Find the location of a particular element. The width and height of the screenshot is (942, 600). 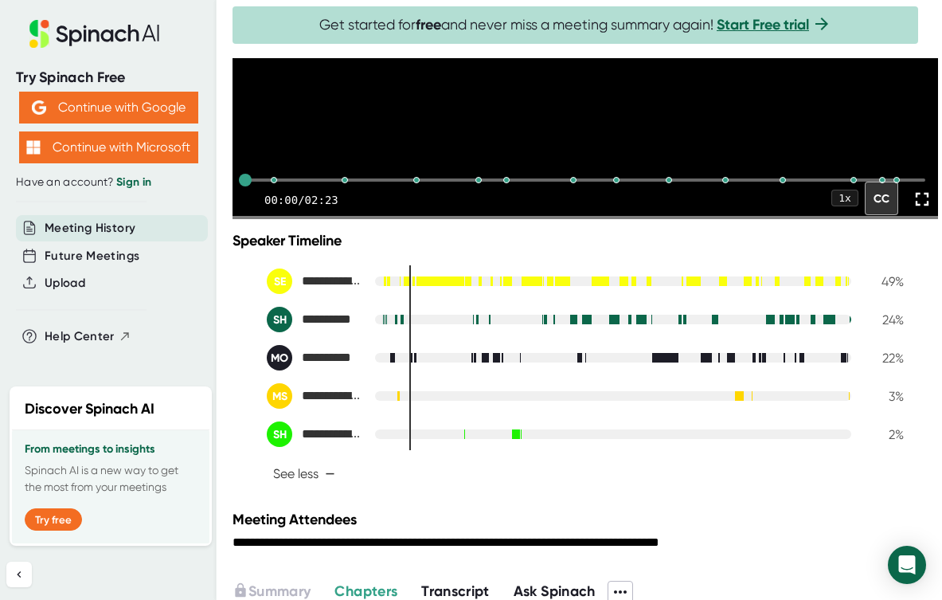

div: Try Spinach Free is located at coordinates (108, 77).